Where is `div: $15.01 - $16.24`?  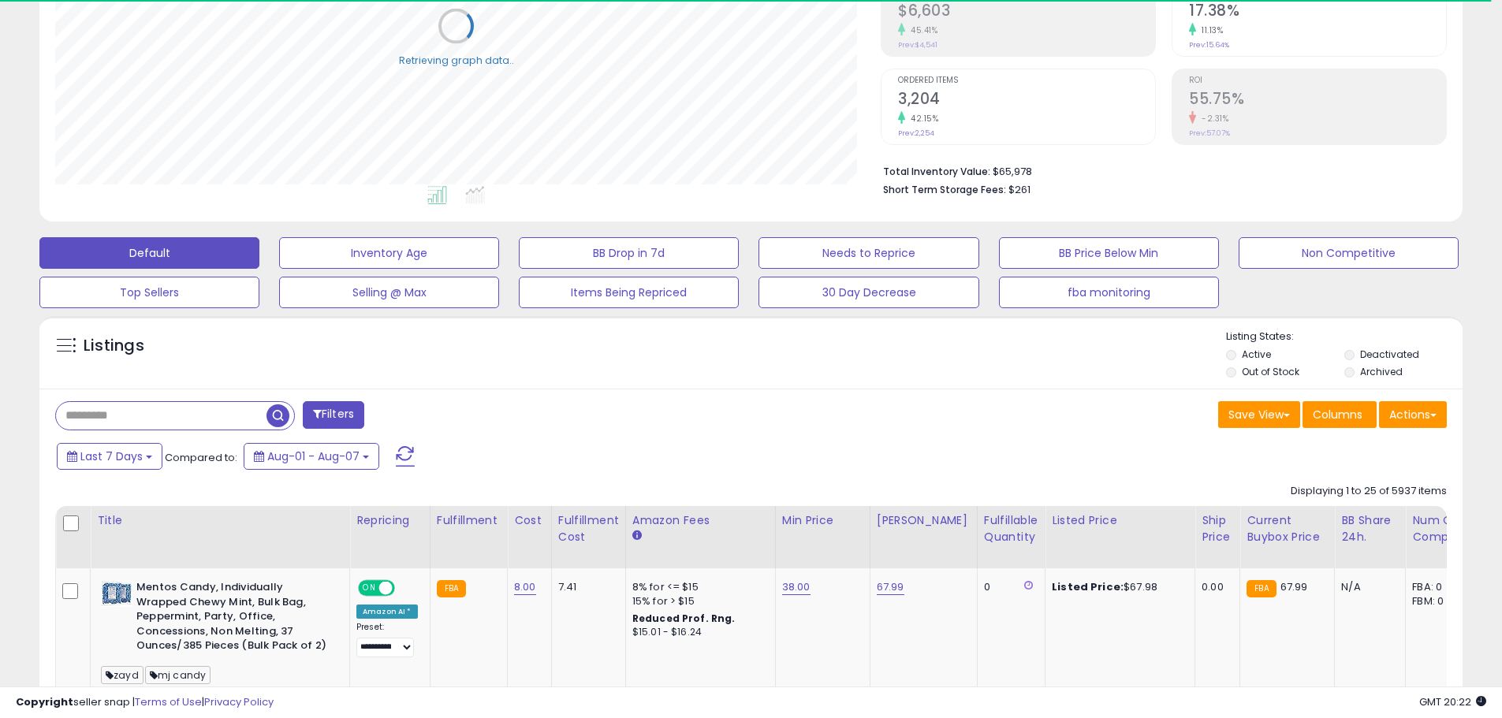
div: $15.01 - $16.24 is located at coordinates (698, 632).